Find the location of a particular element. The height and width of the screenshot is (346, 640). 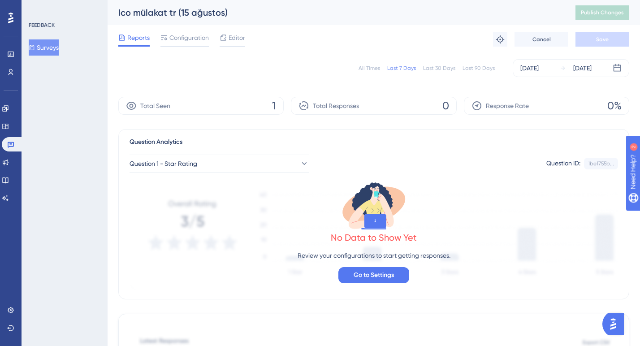

span: Need Help? is located at coordinates (39, 8).